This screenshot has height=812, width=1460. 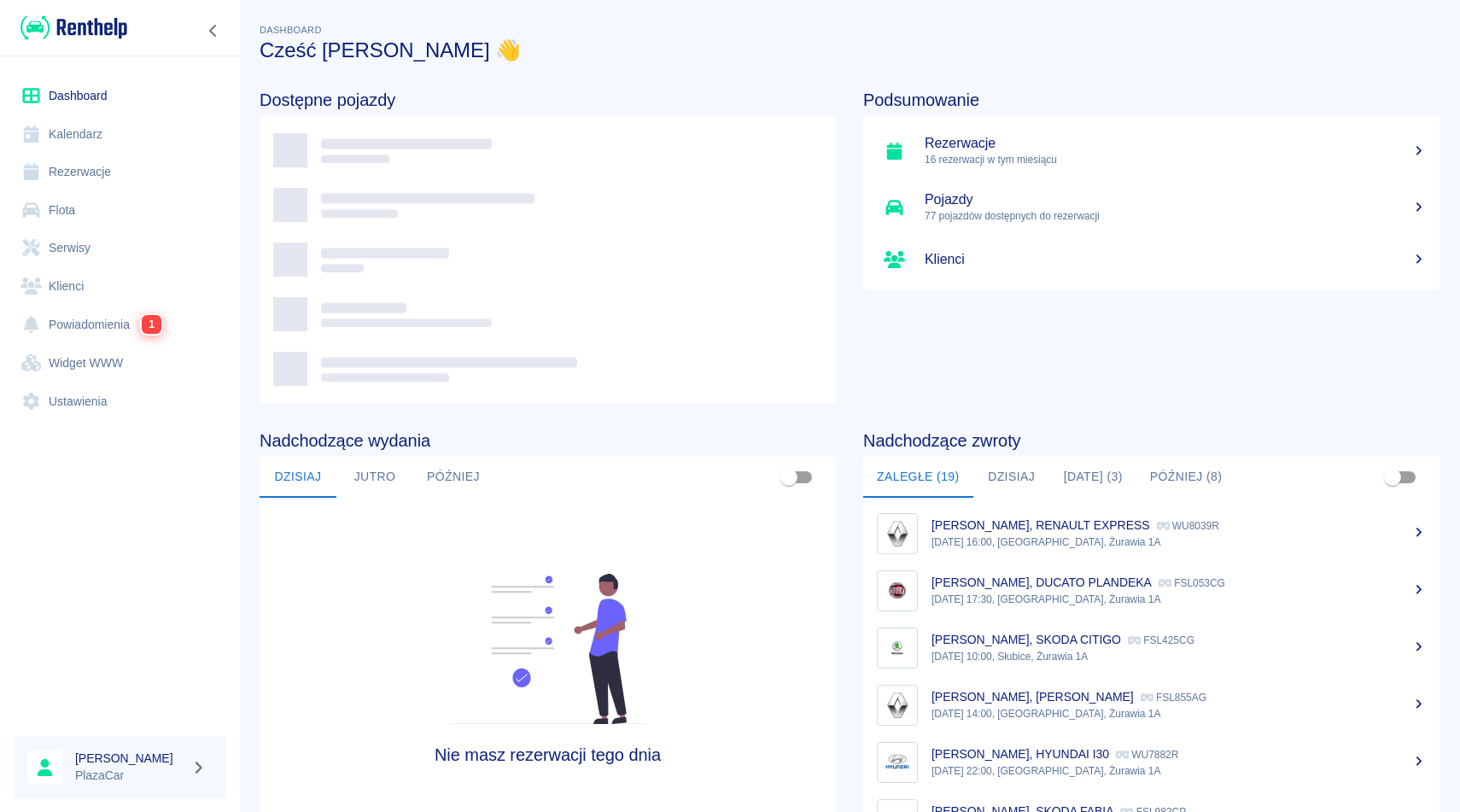 I want to click on a: Ustawienia, so click(x=120, y=401).